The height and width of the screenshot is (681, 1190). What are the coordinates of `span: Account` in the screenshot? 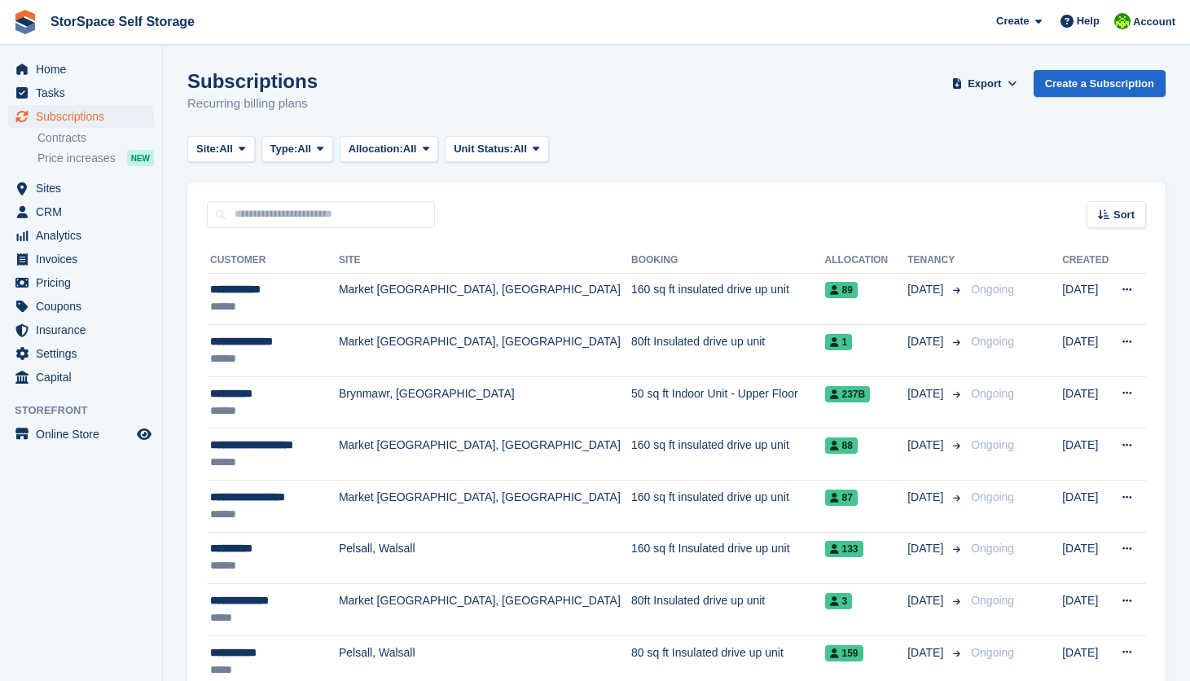 It's located at (1154, 22).